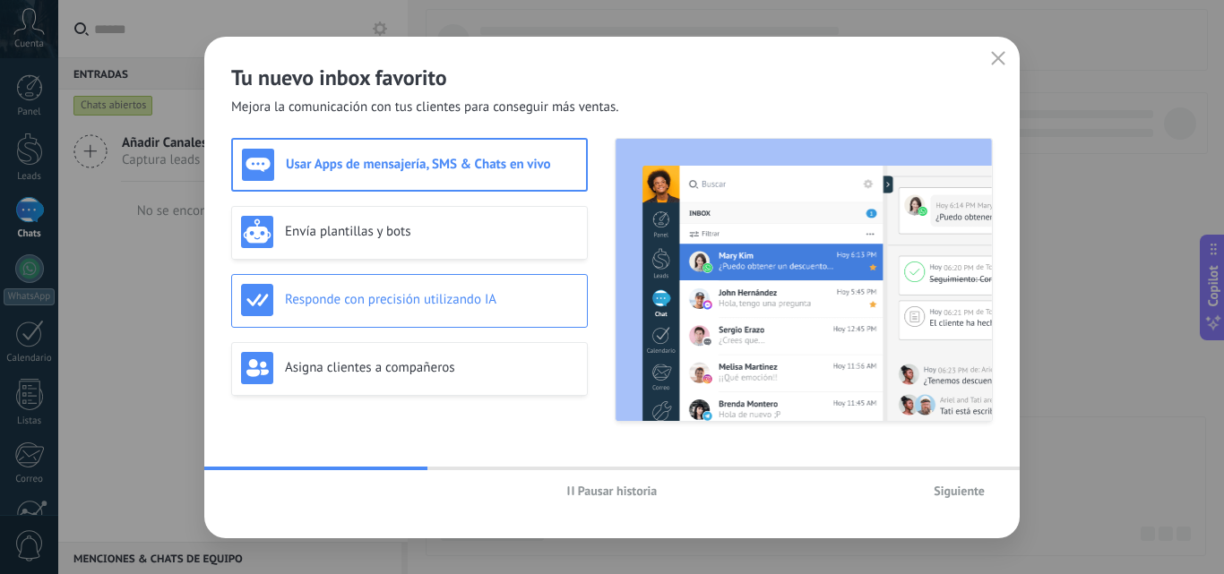  Describe the element at coordinates (959, 491) in the screenshot. I see `span: Siguiente` at that location.